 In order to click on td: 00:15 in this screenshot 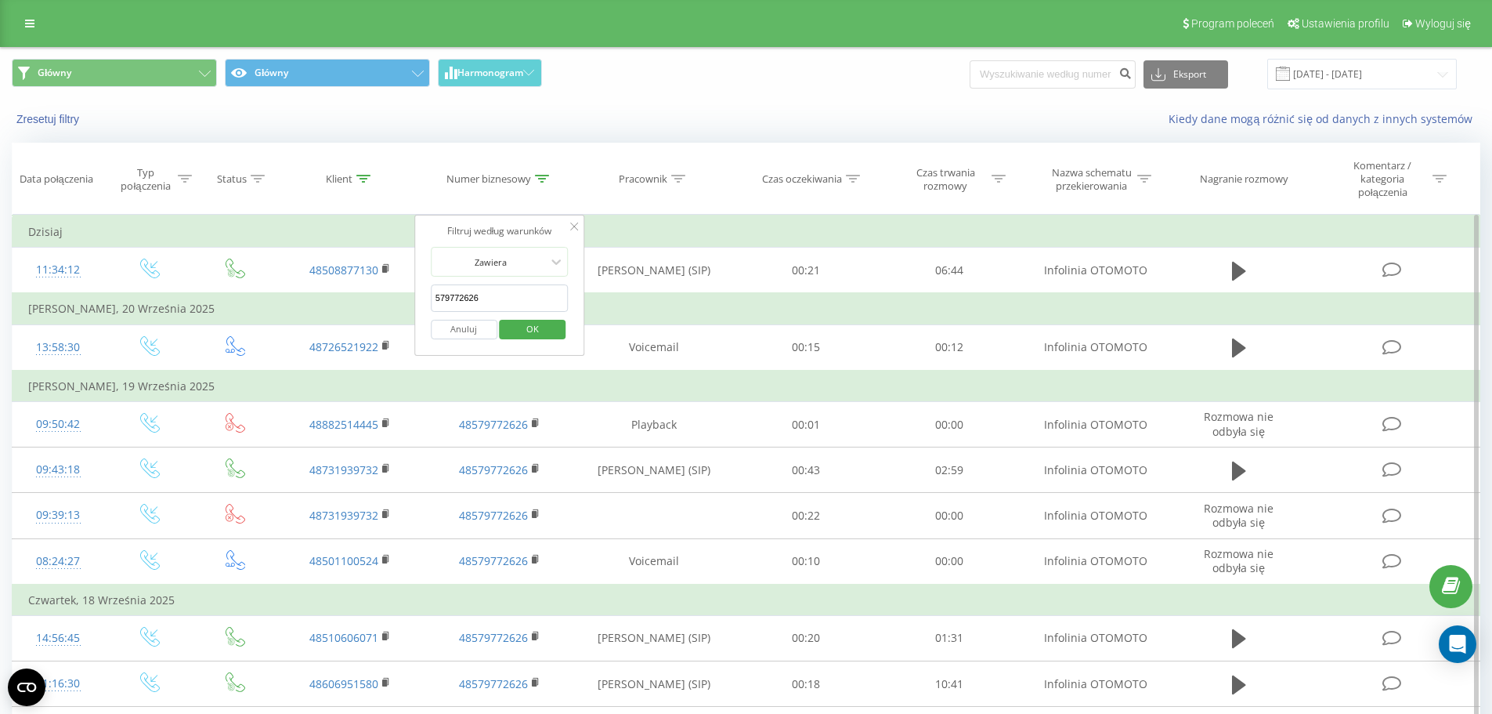, I will do `click(806, 347)`.